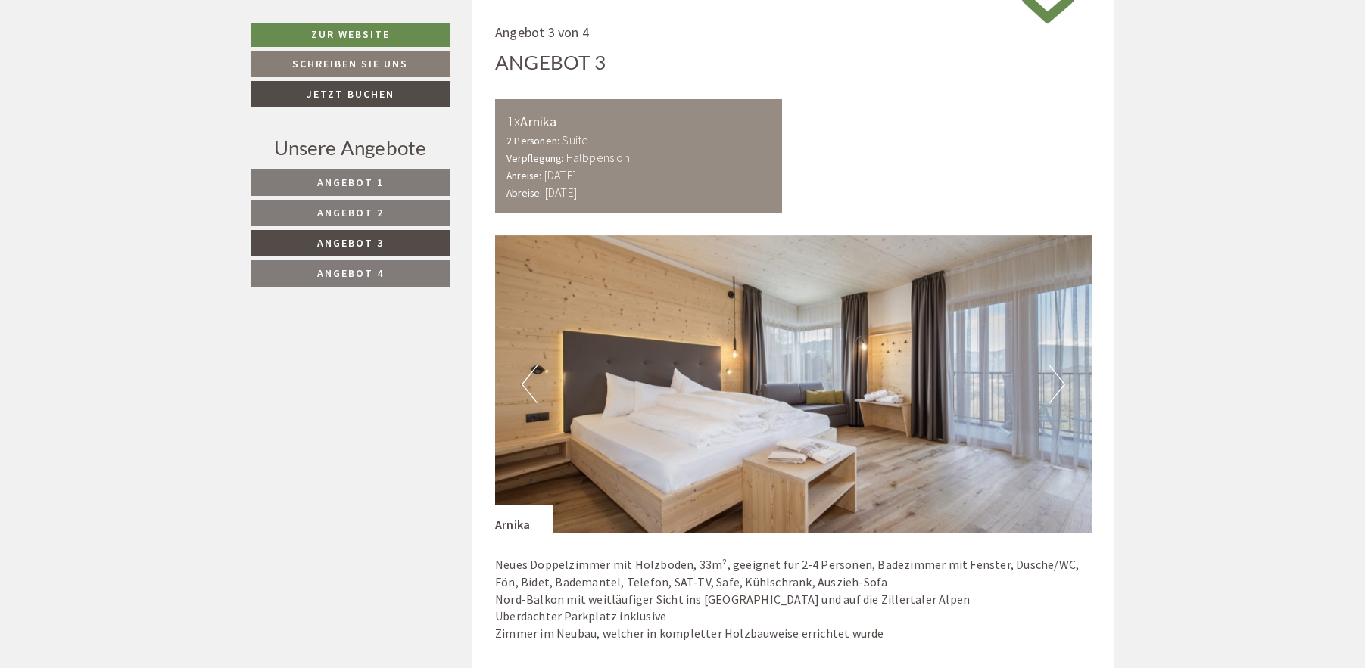 The height and width of the screenshot is (668, 1365). Describe the element at coordinates (132, 79) in the screenshot. I see `small: 16:37` at that location.